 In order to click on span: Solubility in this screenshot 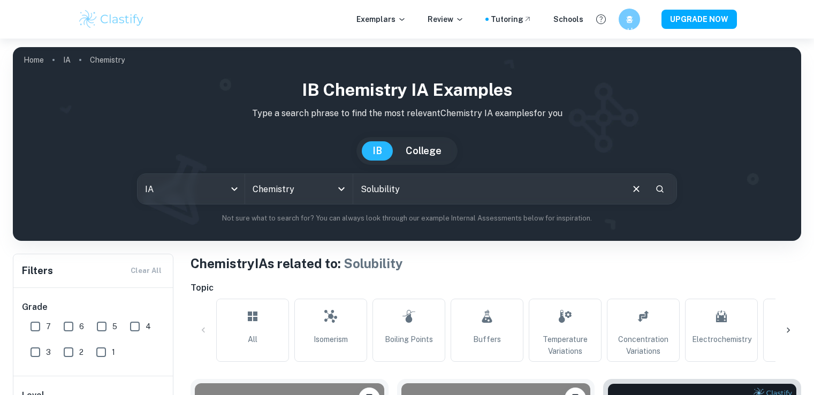, I will do `click(373, 263)`.